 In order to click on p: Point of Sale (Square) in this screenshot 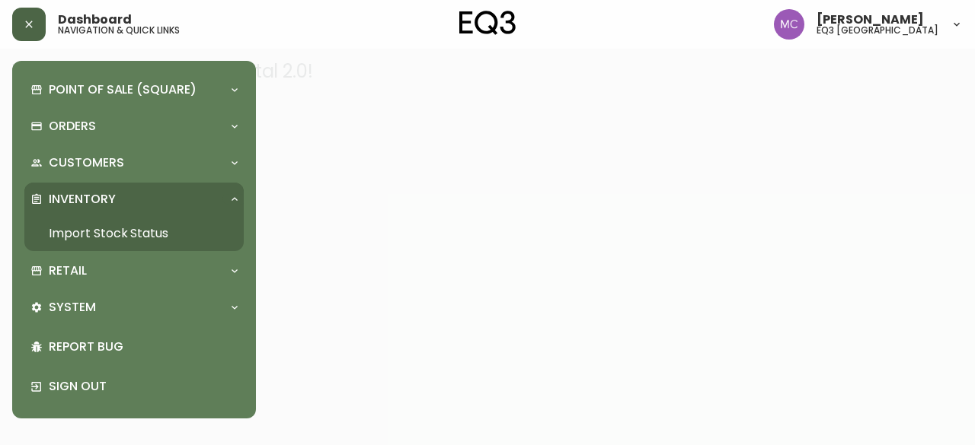, I will do `click(123, 90)`.